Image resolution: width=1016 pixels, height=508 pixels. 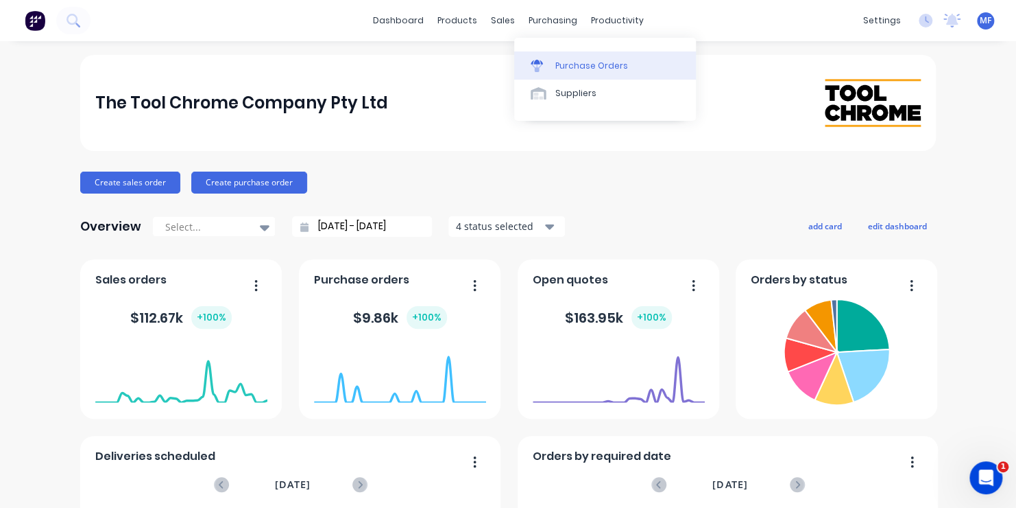 What do you see at coordinates (617, 21) in the screenshot?
I see `div: productivity` at bounding box center [617, 21].